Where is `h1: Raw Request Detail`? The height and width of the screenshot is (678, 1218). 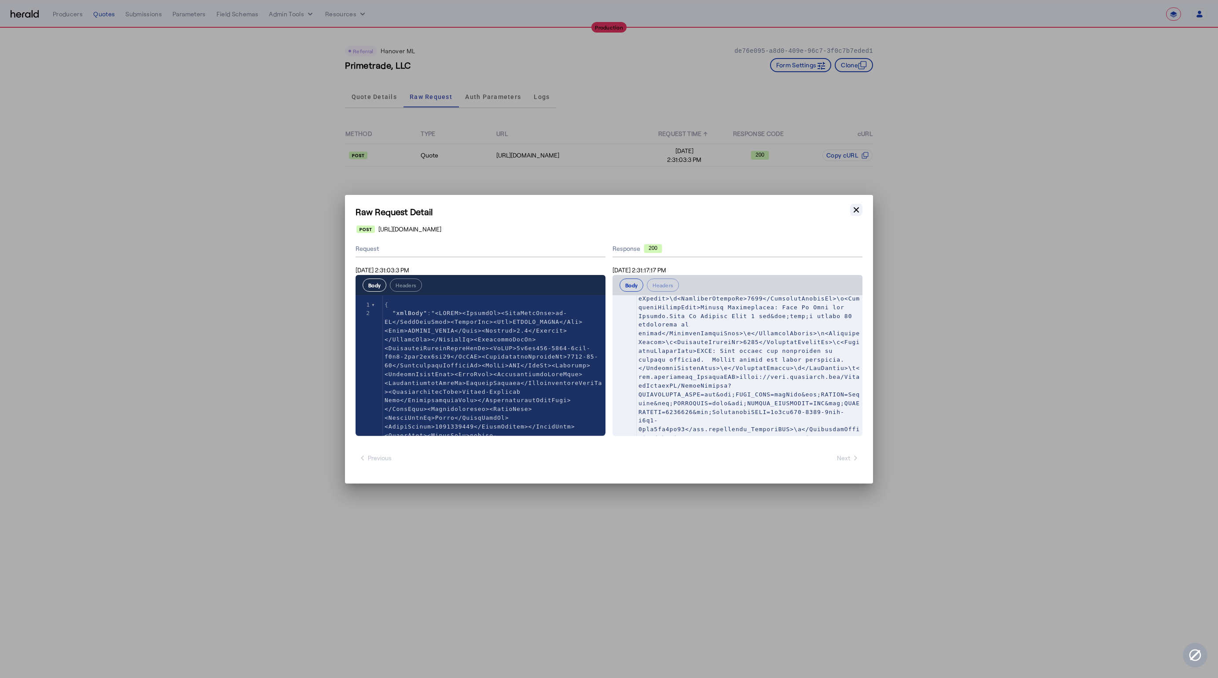 h1: Raw Request Detail is located at coordinates (609, 212).